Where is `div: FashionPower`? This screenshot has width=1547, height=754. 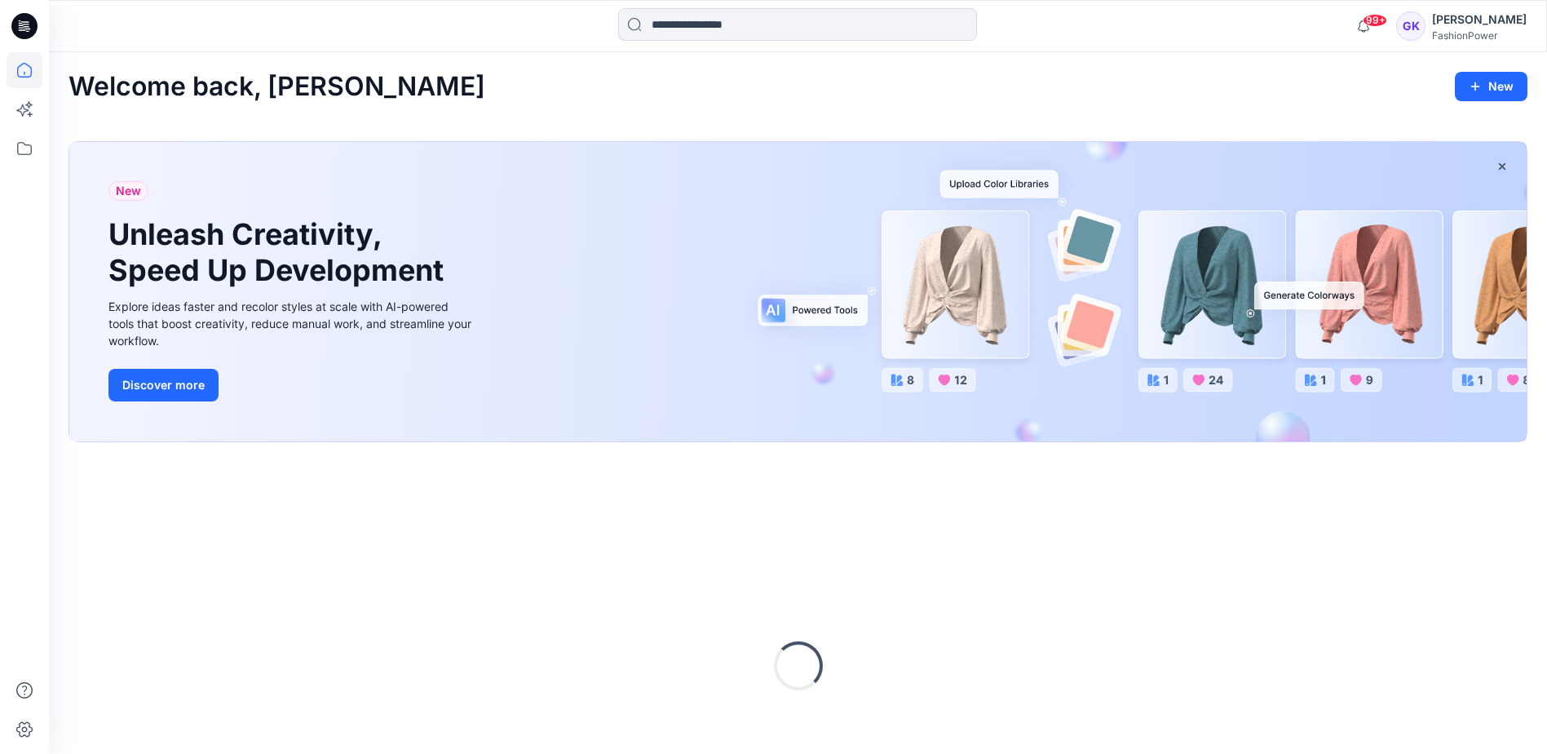
div: FashionPower is located at coordinates (1480, 35).